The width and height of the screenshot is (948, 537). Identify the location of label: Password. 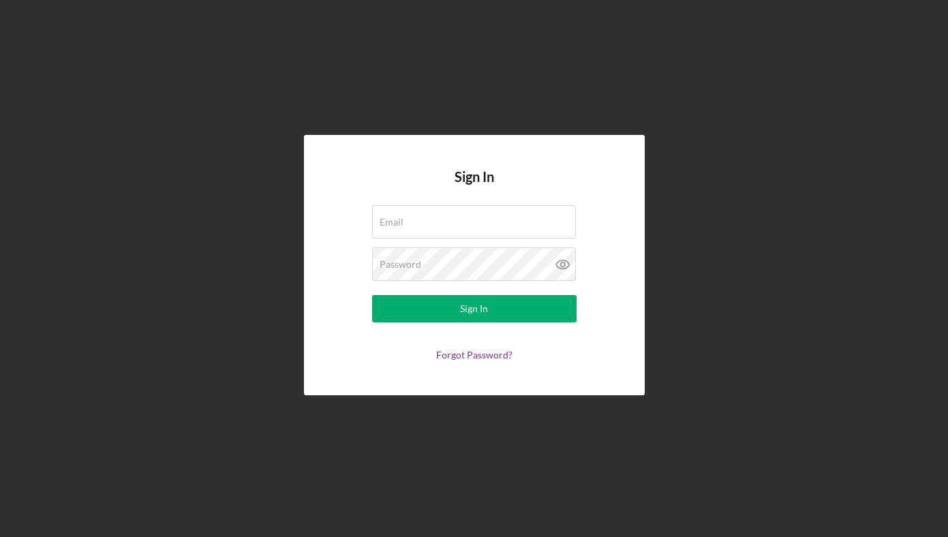
(400, 264).